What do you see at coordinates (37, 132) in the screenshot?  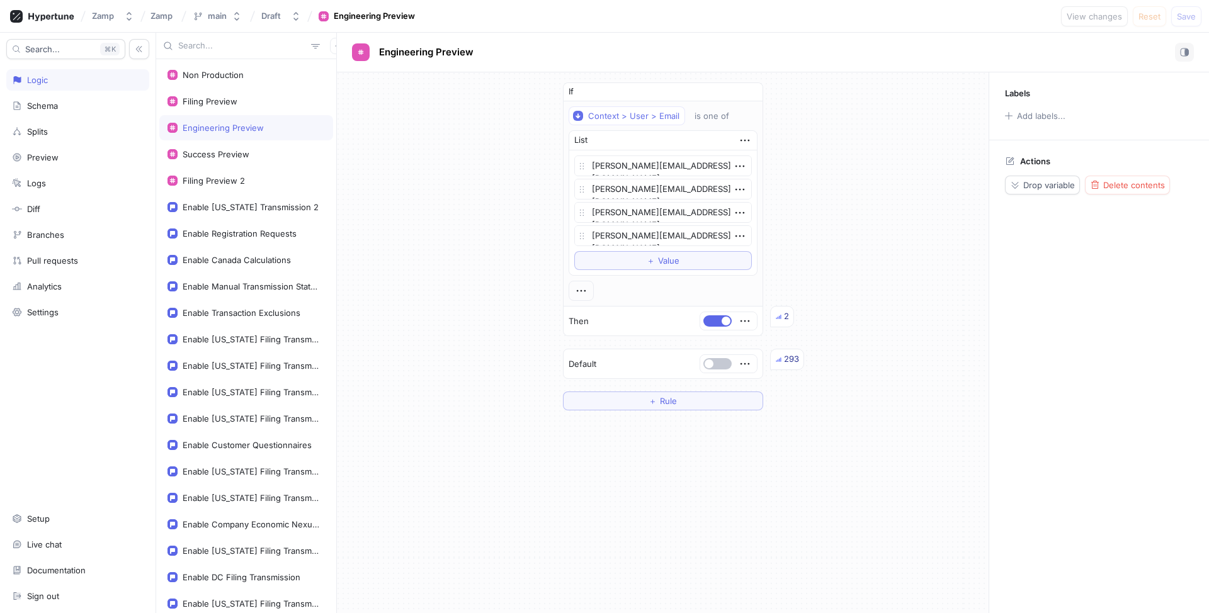 I see `div: Splits` at bounding box center [37, 132].